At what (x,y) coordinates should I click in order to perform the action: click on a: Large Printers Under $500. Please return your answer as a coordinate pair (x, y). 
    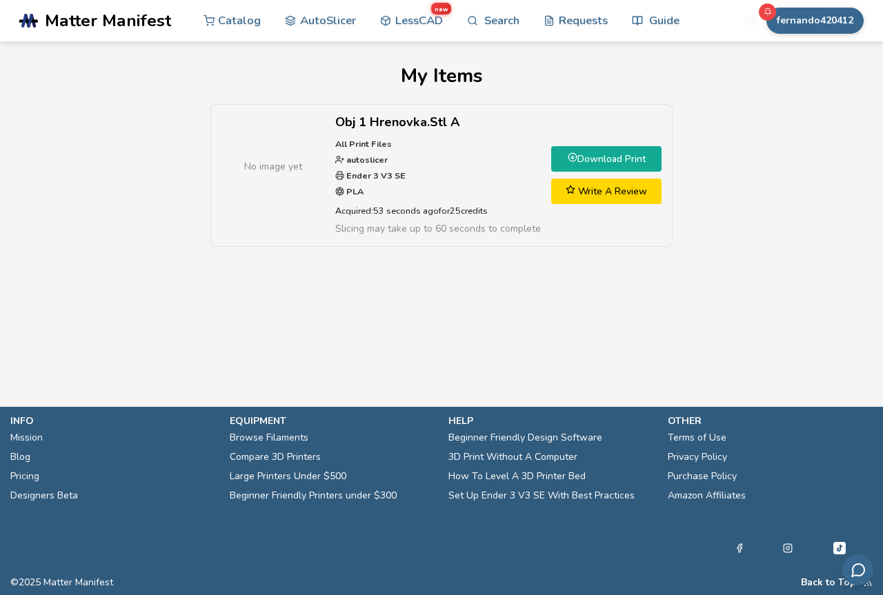
    Looking at the image, I should click on (288, 477).